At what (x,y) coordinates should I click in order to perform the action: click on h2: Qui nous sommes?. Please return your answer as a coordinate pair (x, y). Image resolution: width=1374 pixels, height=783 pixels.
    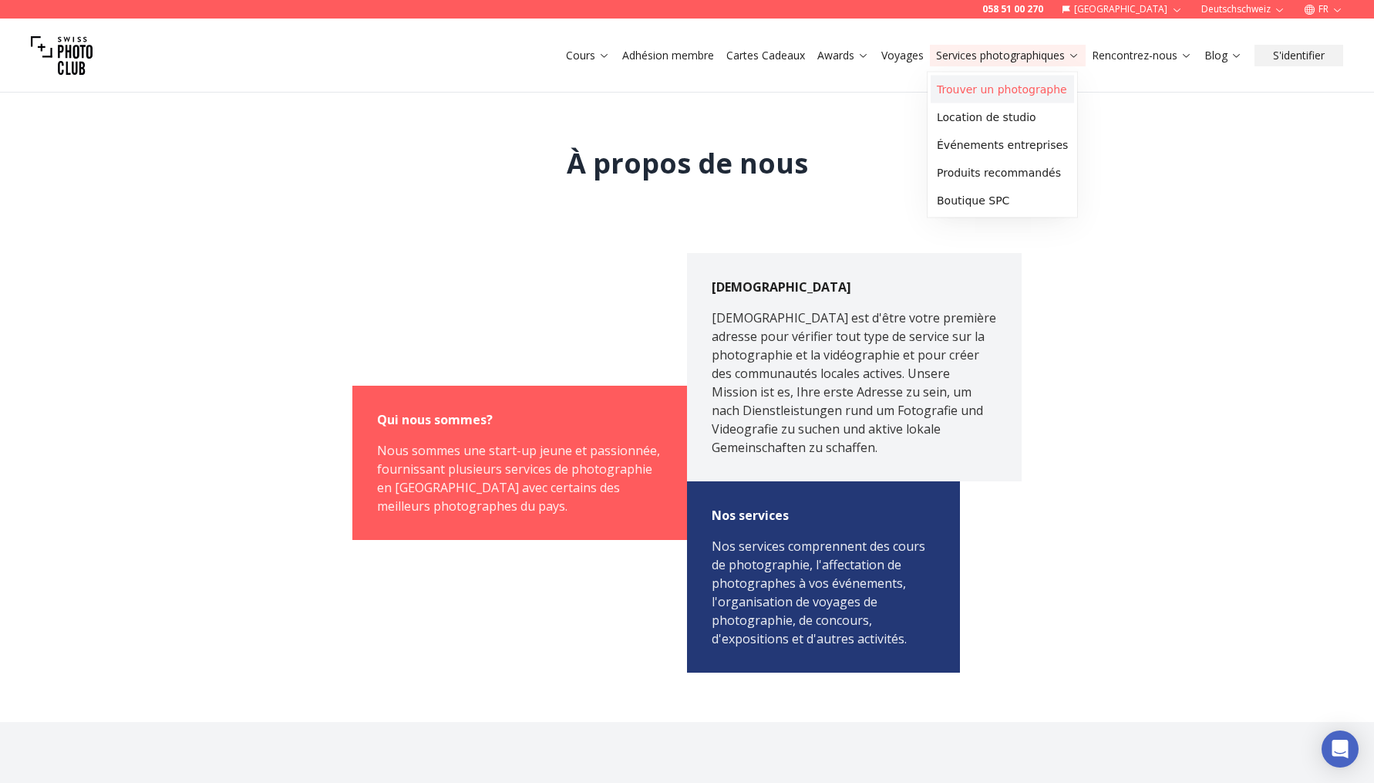
    Looking at the image, I should click on (520, 420).